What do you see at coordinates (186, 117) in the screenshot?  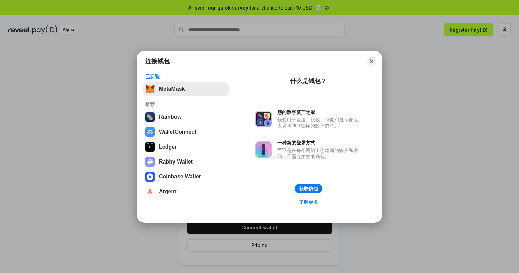 I see `button: Rainbow` at bounding box center [186, 117].